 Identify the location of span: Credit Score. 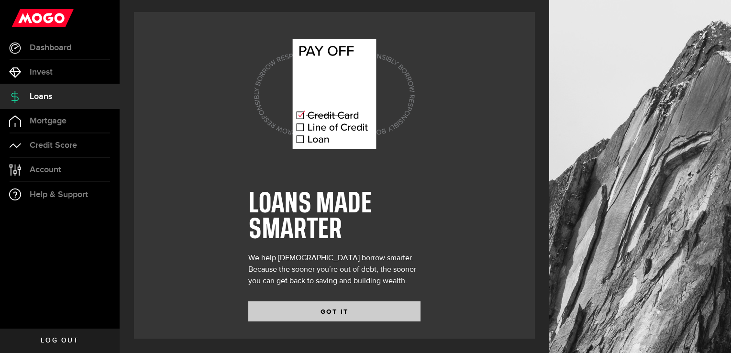
(53, 145).